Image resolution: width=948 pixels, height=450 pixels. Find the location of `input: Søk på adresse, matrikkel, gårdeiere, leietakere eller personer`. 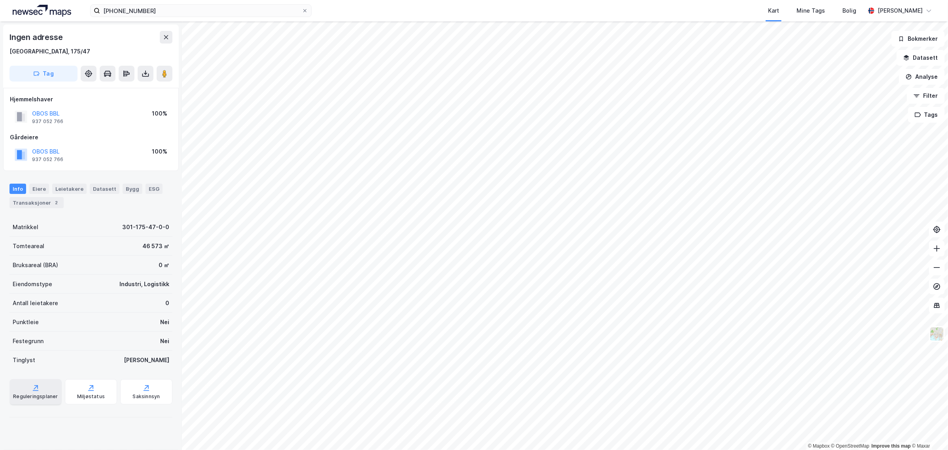

input: Søk på adresse, matrikkel, gårdeiere, leietakere eller personer is located at coordinates (201, 11).